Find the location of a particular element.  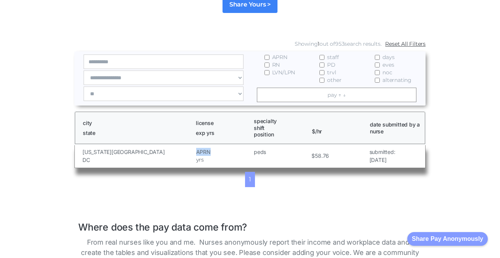

input: noc is located at coordinates (377, 73).